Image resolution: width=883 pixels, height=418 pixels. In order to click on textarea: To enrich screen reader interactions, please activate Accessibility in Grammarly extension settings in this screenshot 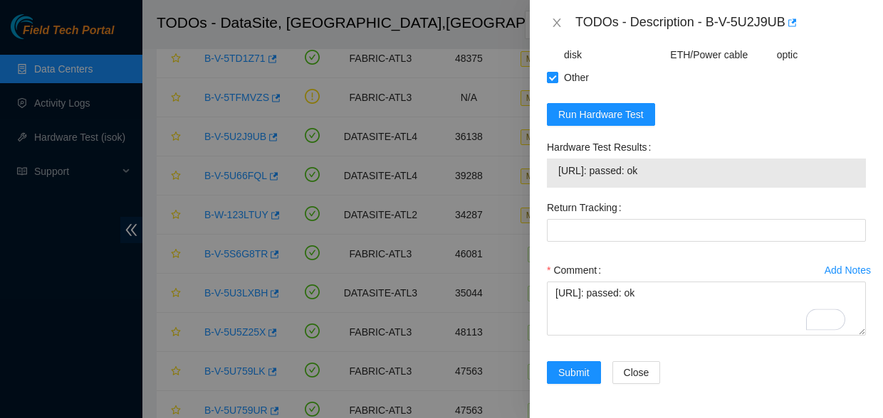, I will do `click(706, 309)`.